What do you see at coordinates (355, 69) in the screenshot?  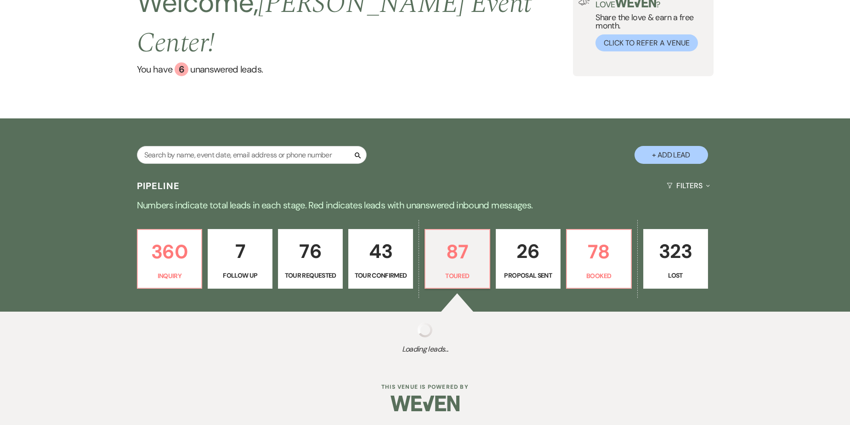 I see `a: You have 6 unanswered leads.` at bounding box center [355, 69].